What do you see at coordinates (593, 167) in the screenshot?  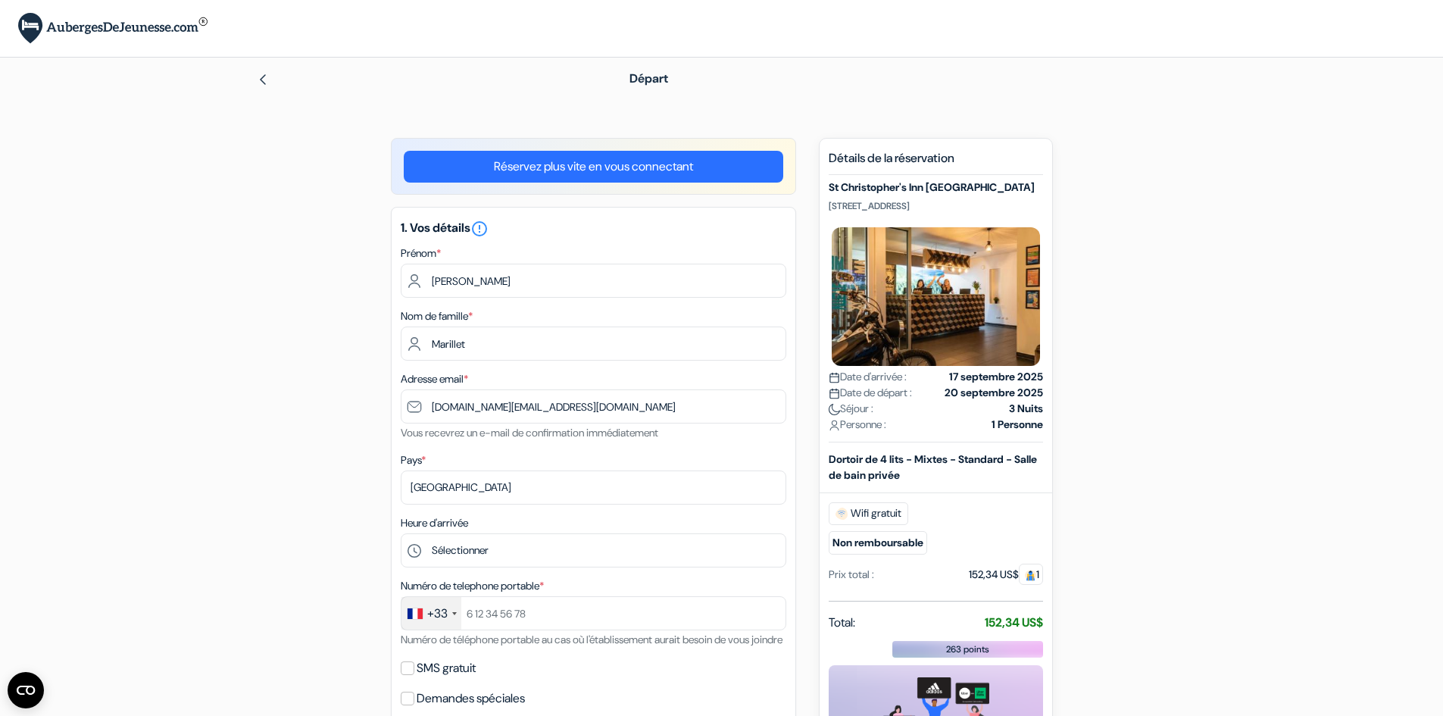 I see `a: Réservez plus vite en vous connectant` at bounding box center [593, 167].